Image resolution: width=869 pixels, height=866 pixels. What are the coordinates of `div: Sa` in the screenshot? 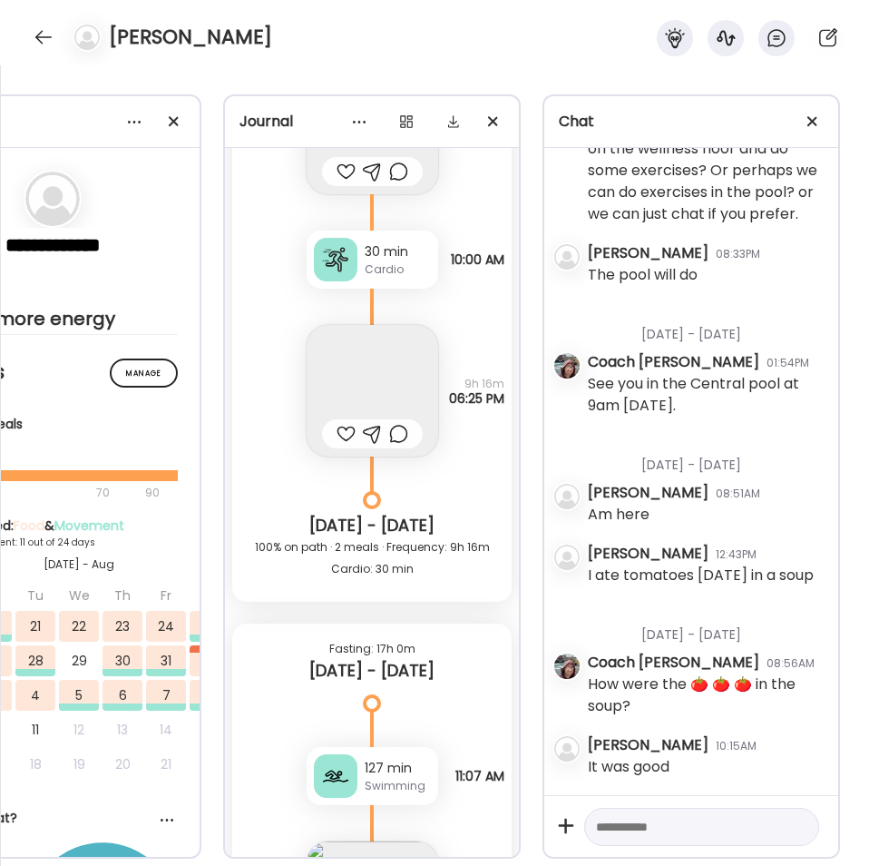 It's located at (210, 595).